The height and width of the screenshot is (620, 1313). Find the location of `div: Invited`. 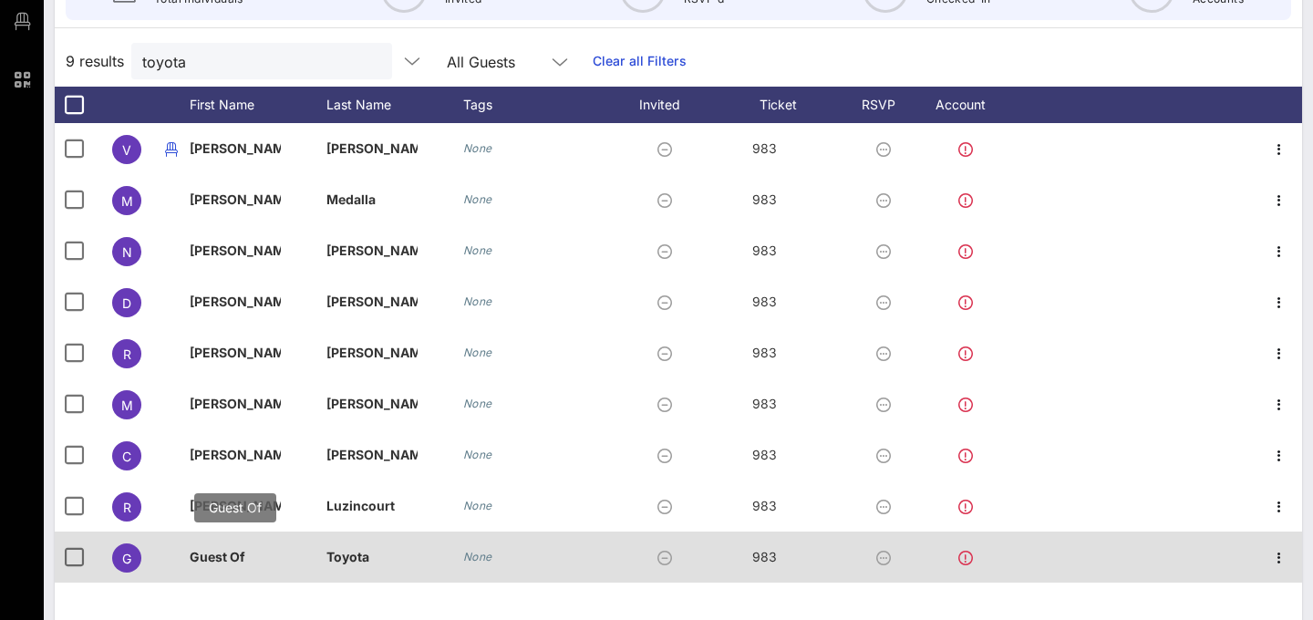

div: Invited is located at coordinates (668, 105).